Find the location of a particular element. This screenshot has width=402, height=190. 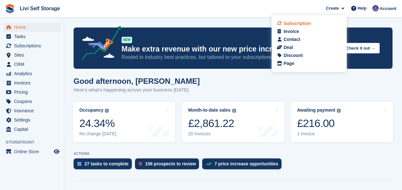

span: CRM is located at coordinates (33, 64).